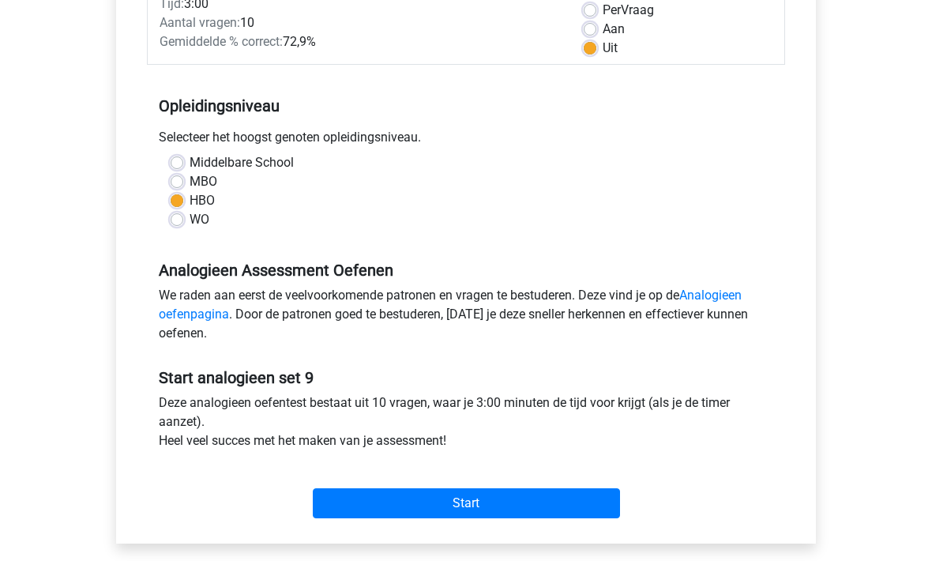 This screenshot has height=561, width=932. What do you see at coordinates (359, 42) in the screenshot?
I see `div: 72,9%` at bounding box center [359, 42].